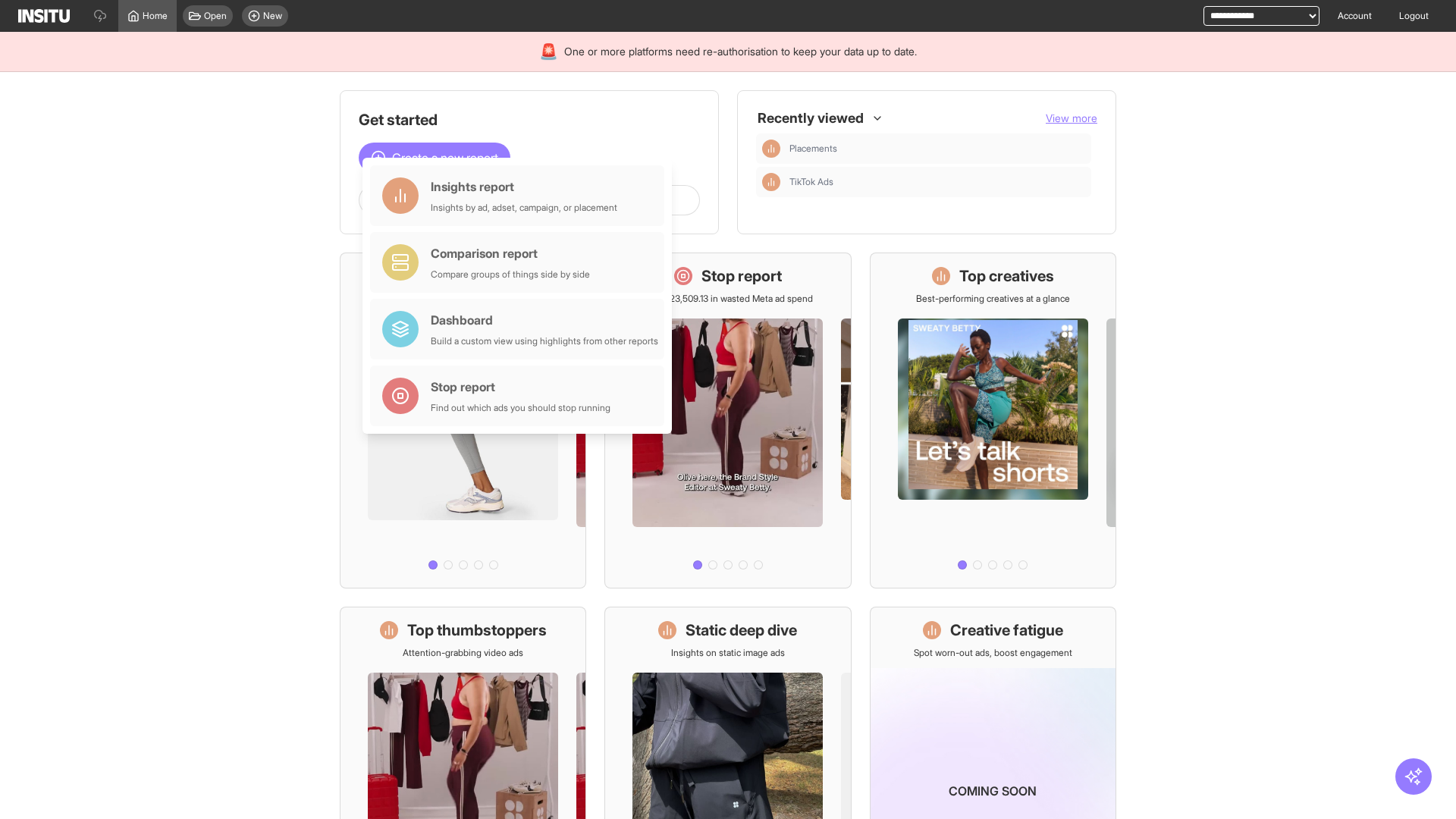  Describe the element at coordinates (728, 299) in the screenshot. I see `p: Save £23,509.13 in wasted Meta ad spend` at that location.